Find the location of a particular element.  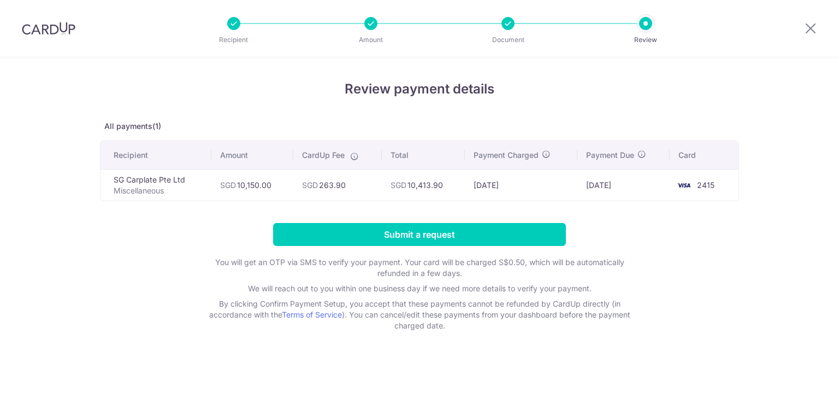

p: By clicking Confirm Payment Setup, you accept that these payments cannot be refunded by CardUp di... is located at coordinates (420, 315).